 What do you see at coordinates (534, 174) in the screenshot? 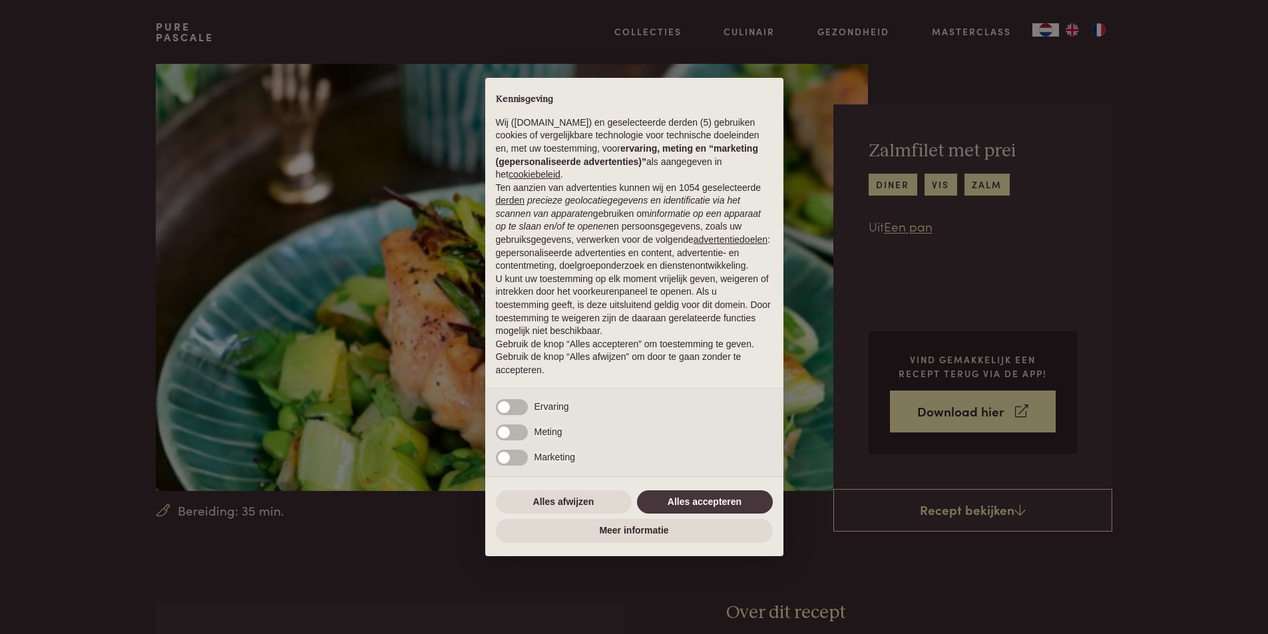
I see `a: cookiebeleid` at bounding box center [534, 174].